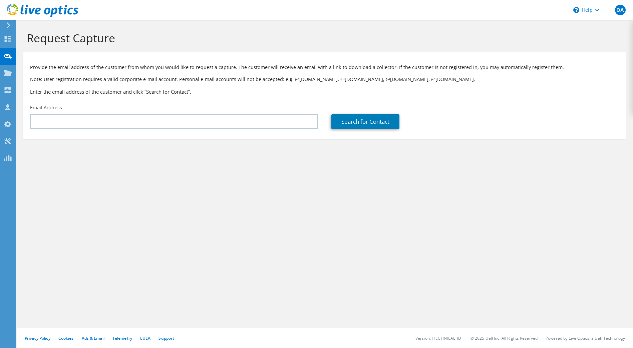  I want to click on li: © 2025 Dell Inc. All Rights Reserved, so click(504, 338).